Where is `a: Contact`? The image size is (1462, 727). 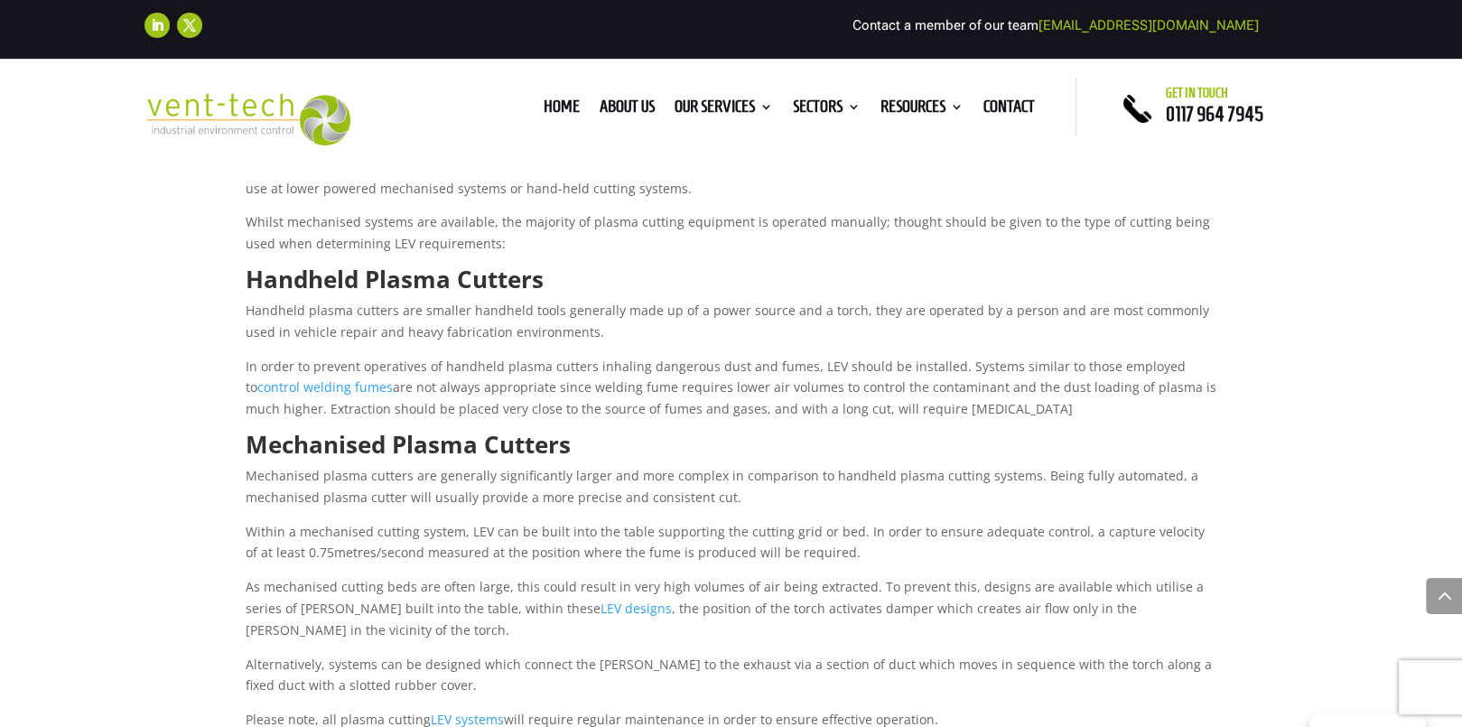 a: Contact is located at coordinates (1009, 110).